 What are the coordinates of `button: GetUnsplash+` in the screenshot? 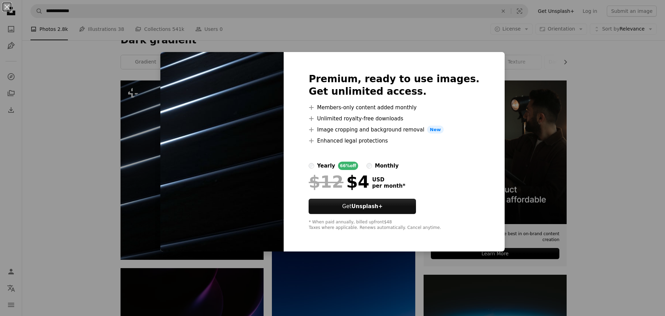 It's located at (363, 206).